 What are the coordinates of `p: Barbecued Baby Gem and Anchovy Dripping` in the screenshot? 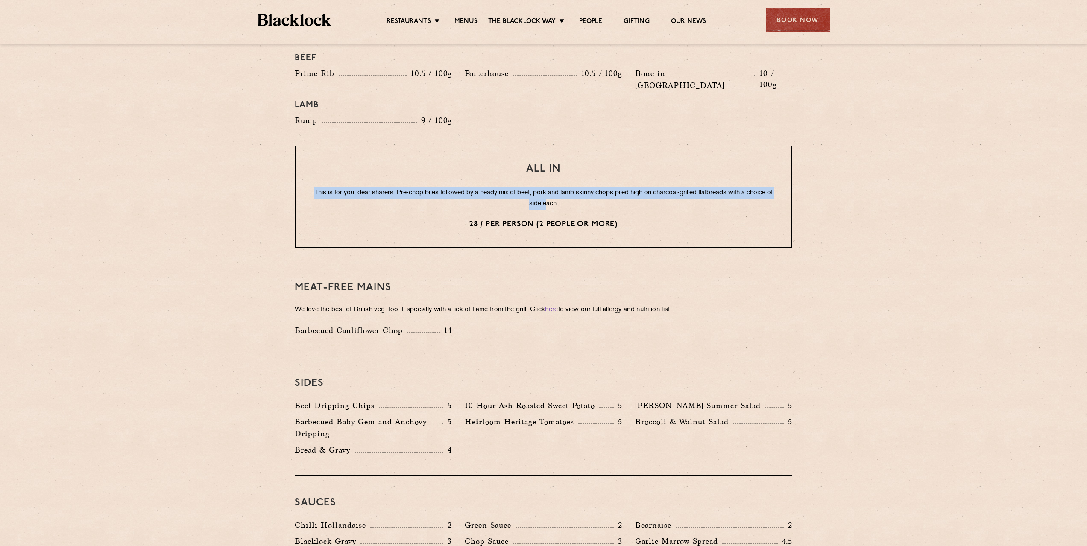 It's located at (369, 428).